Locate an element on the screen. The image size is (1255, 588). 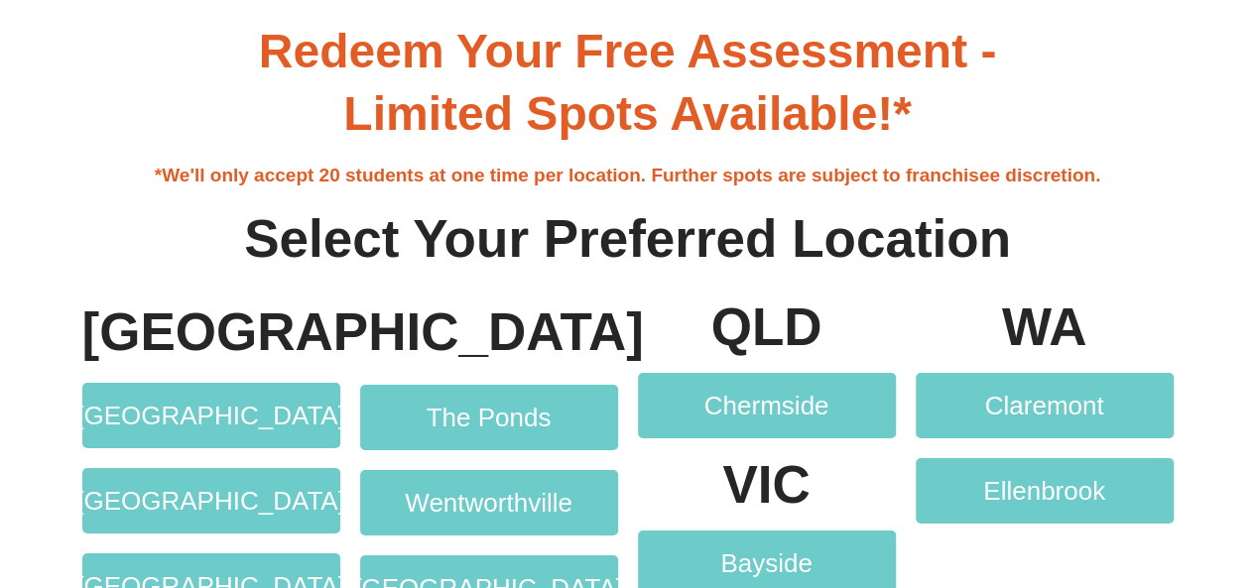
p: VIC is located at coordinates (767, 484).